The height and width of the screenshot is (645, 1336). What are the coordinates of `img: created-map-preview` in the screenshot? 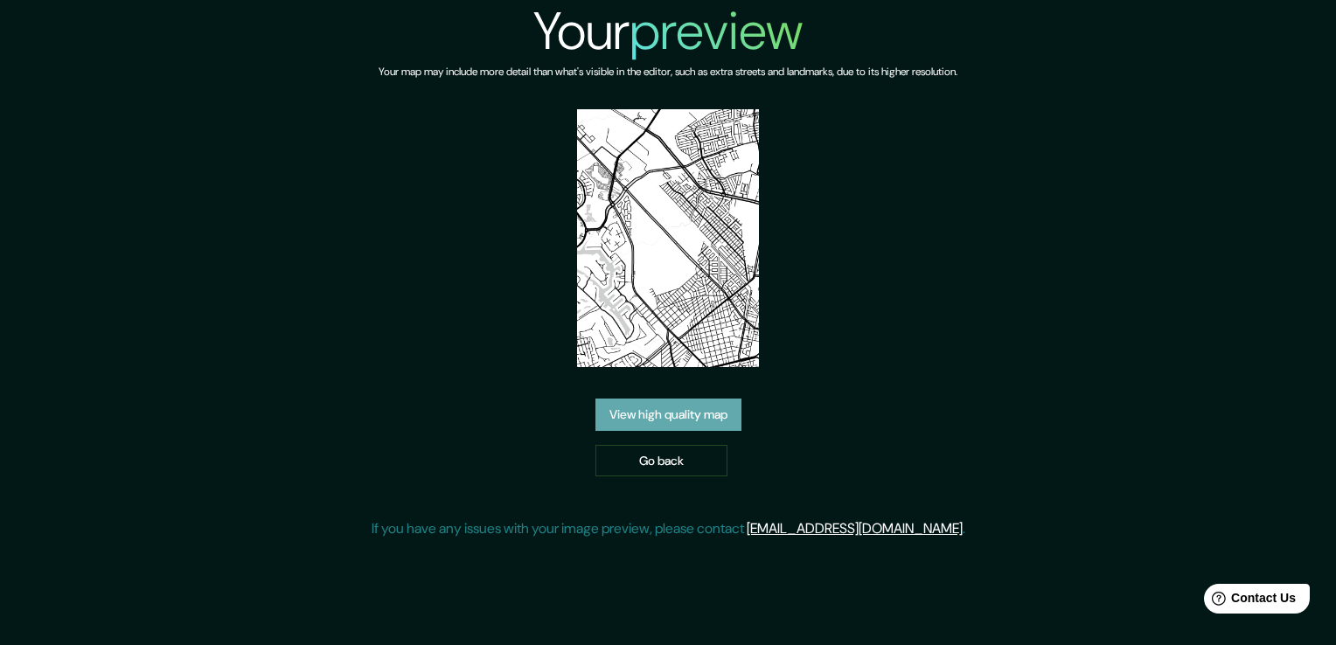 It's located at (668, 238).